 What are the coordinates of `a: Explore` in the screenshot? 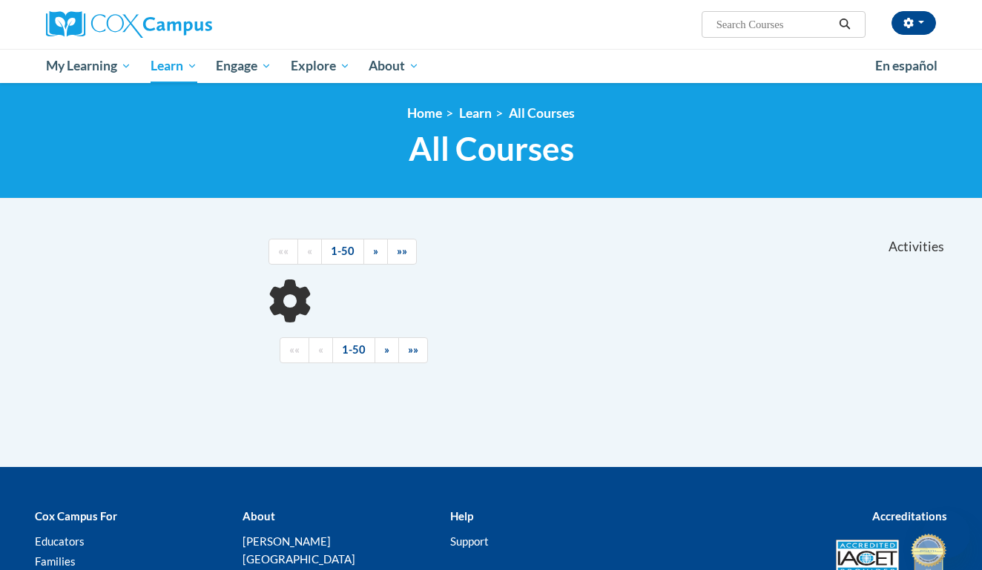 It's located at (320, 66).